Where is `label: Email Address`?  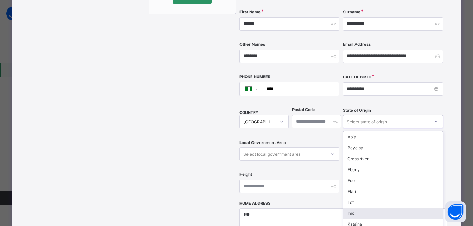 label: Email Address is located at coordinates (357, 44).